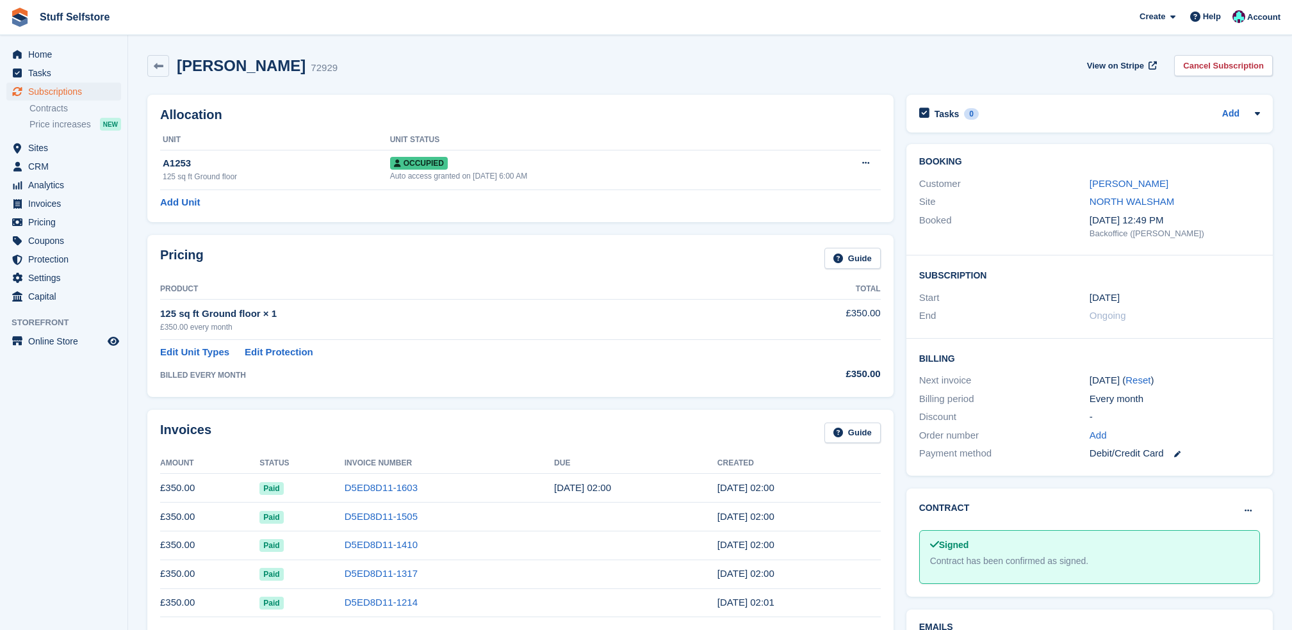 This screenshot has width=1292, height=630. Describe the element at coordinates (113, 341) in the screenshot. I see `a: Preview store` at that location.